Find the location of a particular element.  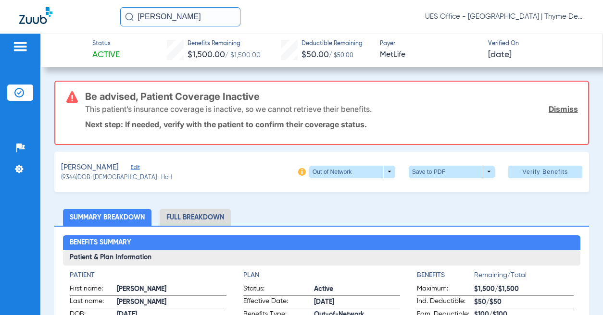

input: Search for patients is located at coordinates (180, 17).